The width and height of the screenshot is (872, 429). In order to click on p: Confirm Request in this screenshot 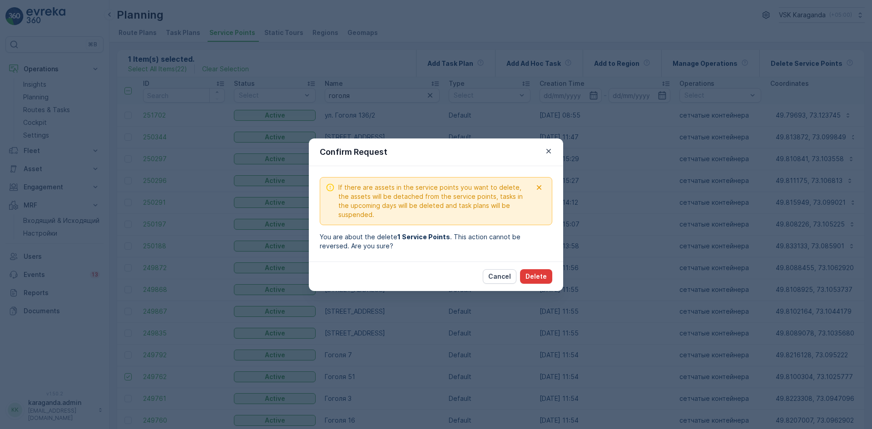, I will do `click(353, 152)`.